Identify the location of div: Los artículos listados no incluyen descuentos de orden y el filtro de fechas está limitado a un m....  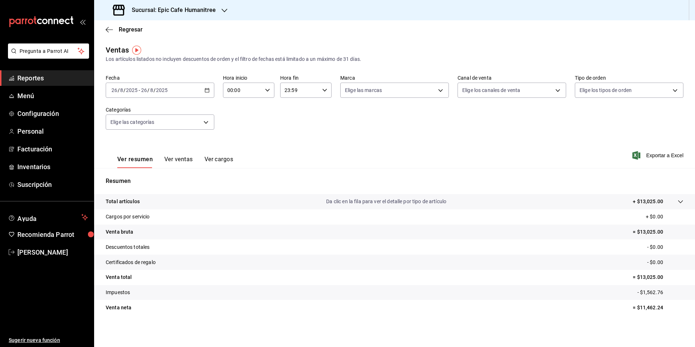
(394, 59).